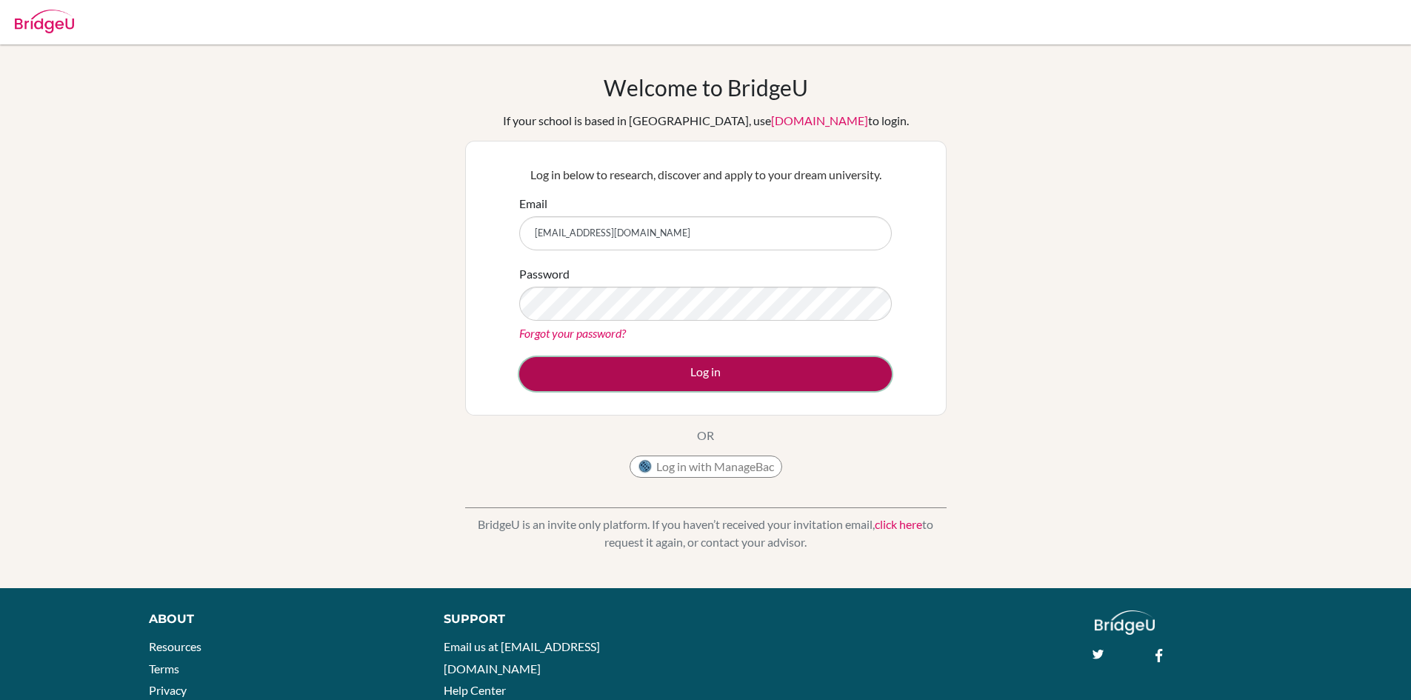  I want to click on button: Log in with ManageBac, so click(706, 467).